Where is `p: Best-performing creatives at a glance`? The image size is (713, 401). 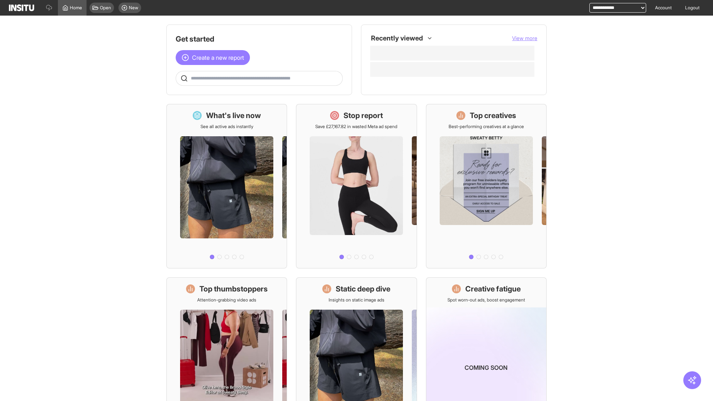
p: Best-performing creatives at a glance is located at coordinates (486, 127).